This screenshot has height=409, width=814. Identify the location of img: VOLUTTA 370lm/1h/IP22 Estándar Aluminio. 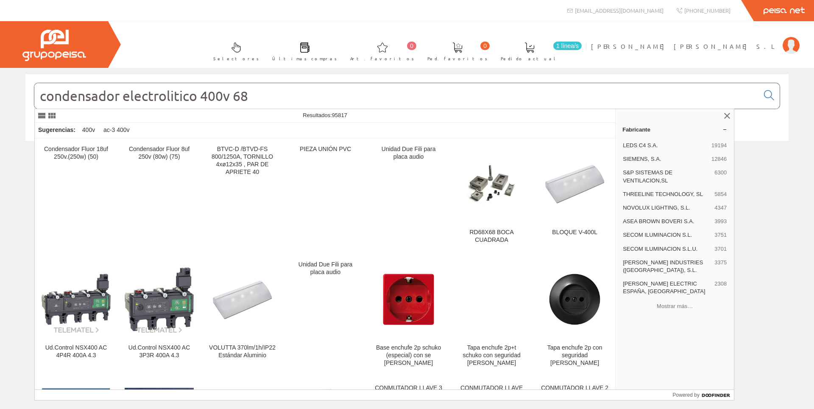
(242, 299).